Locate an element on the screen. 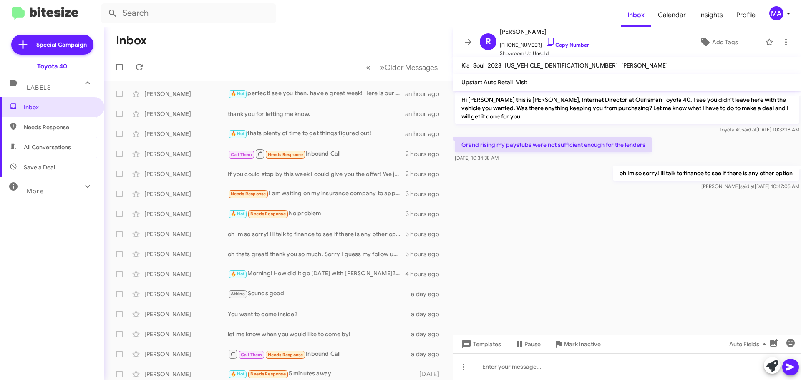 This screenshot has width=801, height=380. div: perfect! see you then. have a great week! Here is our address just in case you need it -[STREET_A... is located at coordinates (316, 93).